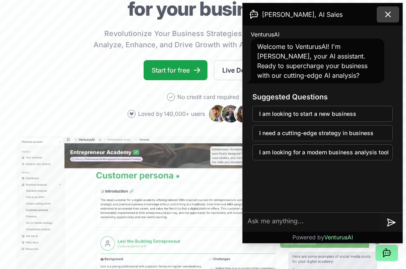  Describe the element at coordinates (323, 153) in the screenshot. I see `button: I am looking for a modern business analysis tool` at that location.